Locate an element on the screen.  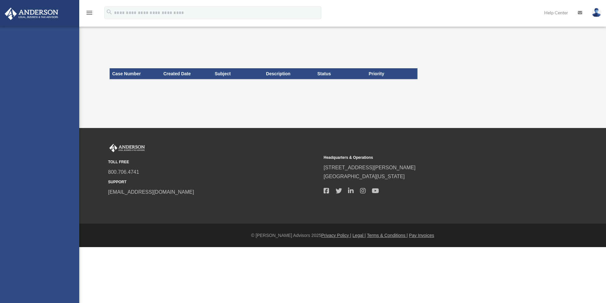
img: User Pic is located at coordinates (597, 12).